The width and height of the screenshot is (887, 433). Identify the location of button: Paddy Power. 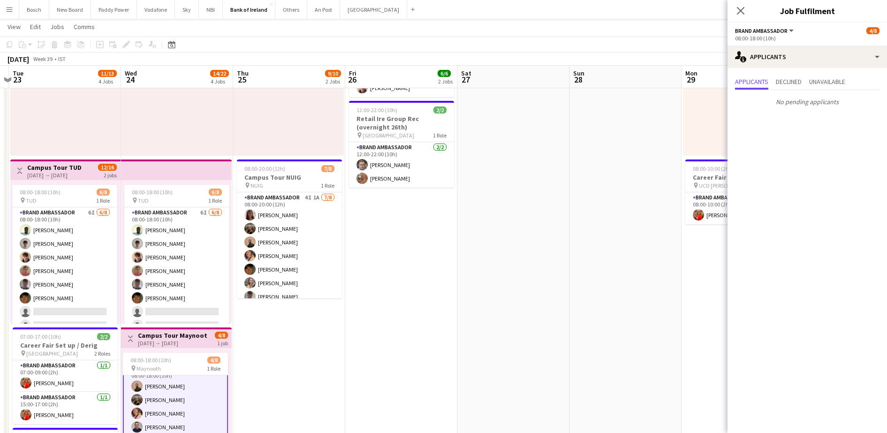
(114, 9).